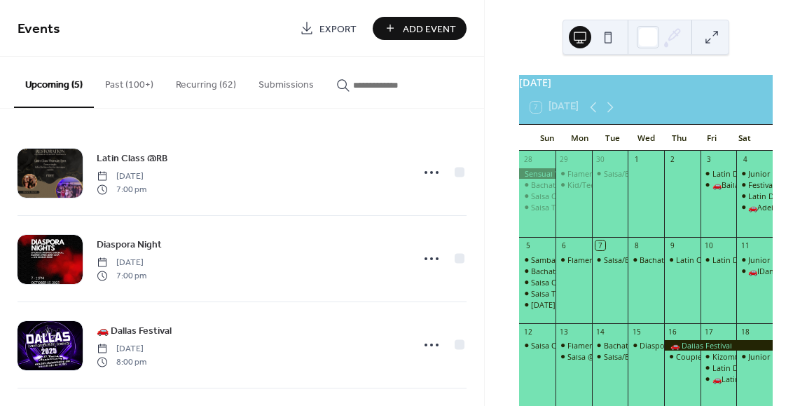  Describe the element at coordinates (564, 245) in the screenshot. I see `div: 6` at that location.